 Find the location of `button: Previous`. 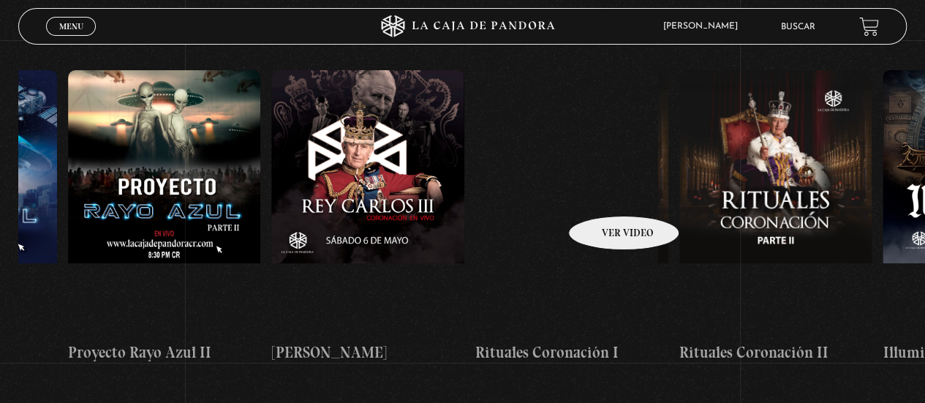

button: Previous is located at coordinates (31, 23).